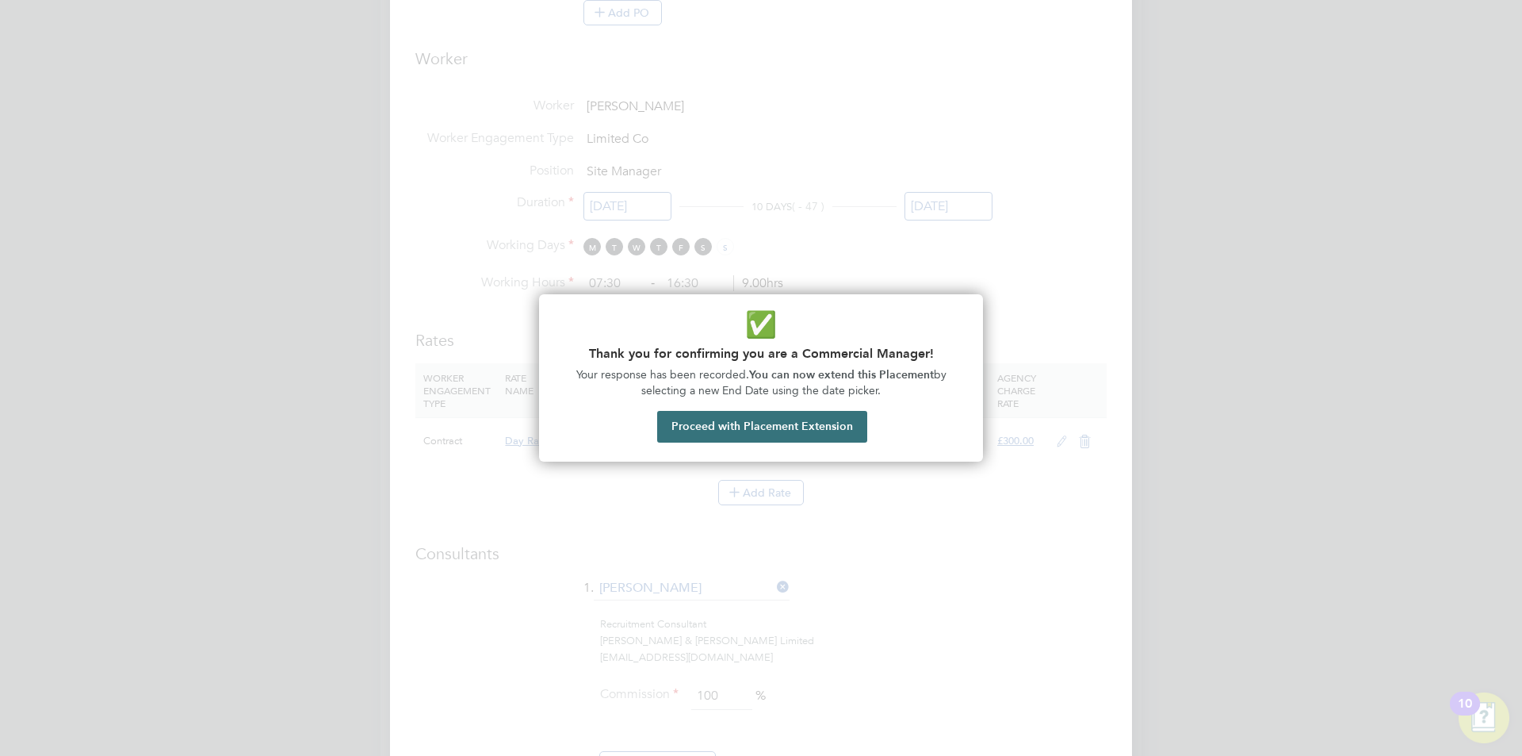  What do you see at coordinates (841, 374) in the screenshot?
I see `strong: You can now extend this Placement` at bounding box center [841, 374].